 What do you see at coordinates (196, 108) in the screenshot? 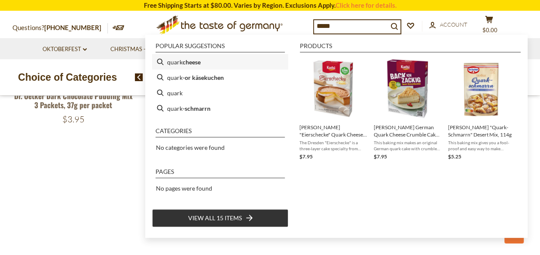
I see `b: -schmarrn` at bounding box center [196, 108].